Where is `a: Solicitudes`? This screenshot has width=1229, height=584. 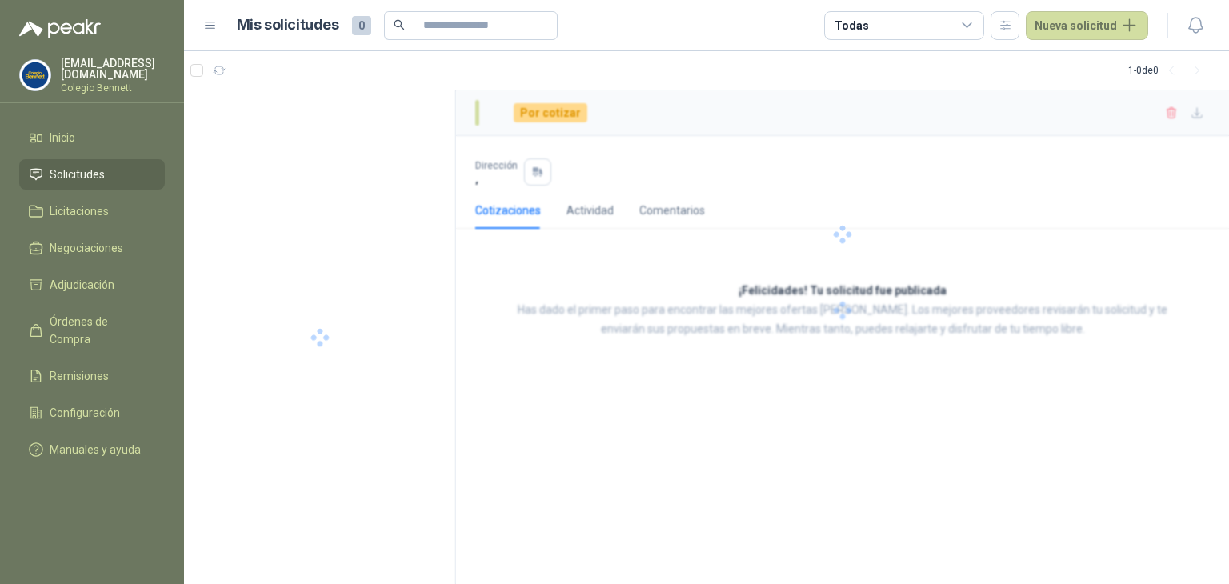 a: Solicitudes is located at coordinates (92, 174).